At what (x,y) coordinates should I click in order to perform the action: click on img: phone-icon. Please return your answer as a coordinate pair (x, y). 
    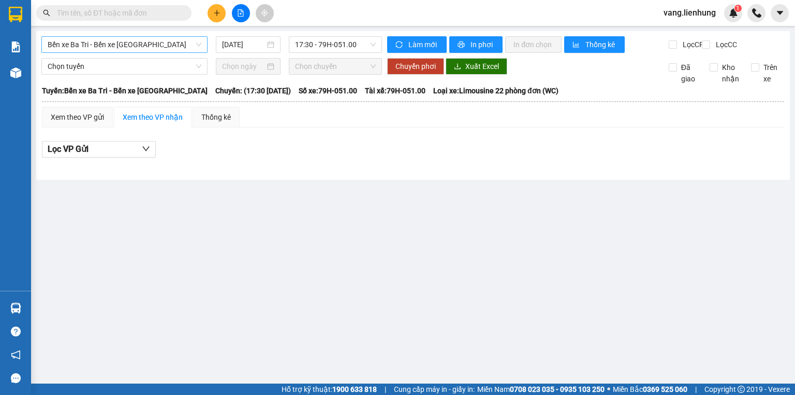
    Looking at the image, I should click on (757, 13).